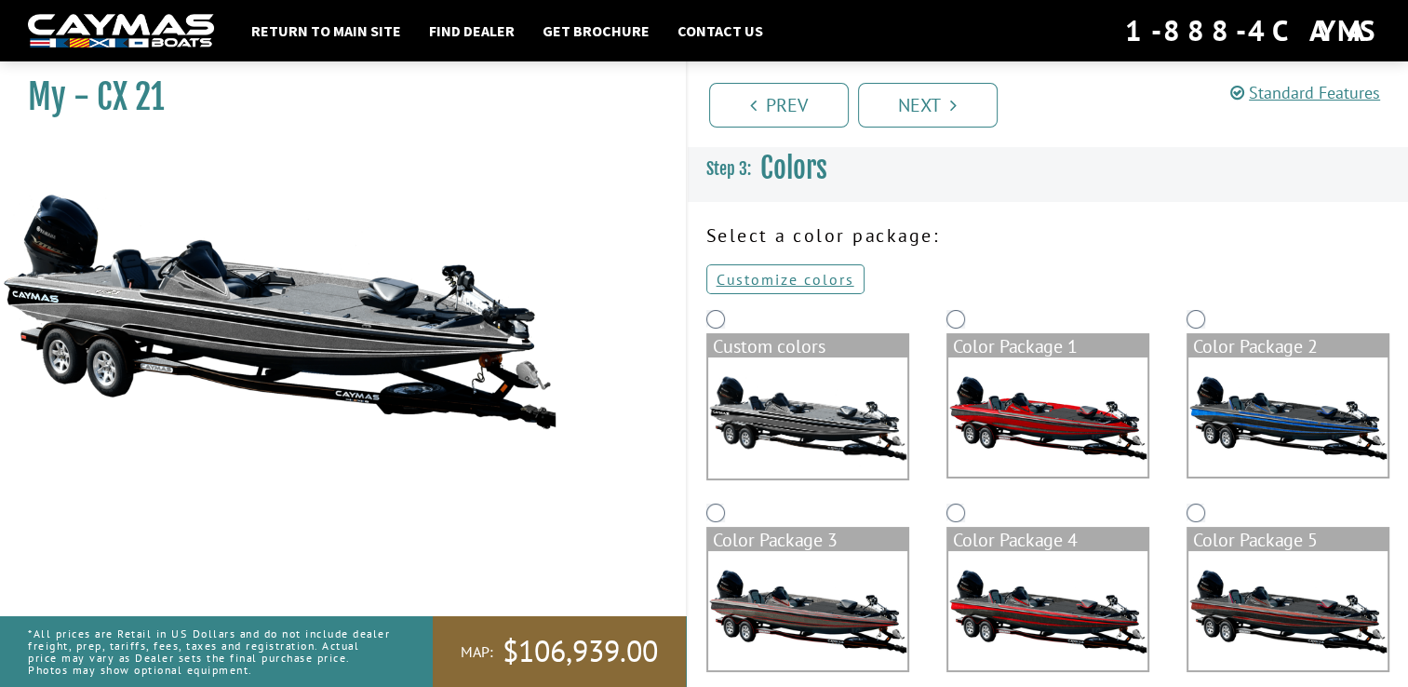 The height and width of the screenshot is (687, 1408). Describe the element at coordinates (326, 31) in the screenshot. I see `a: Return to main site` at that location.